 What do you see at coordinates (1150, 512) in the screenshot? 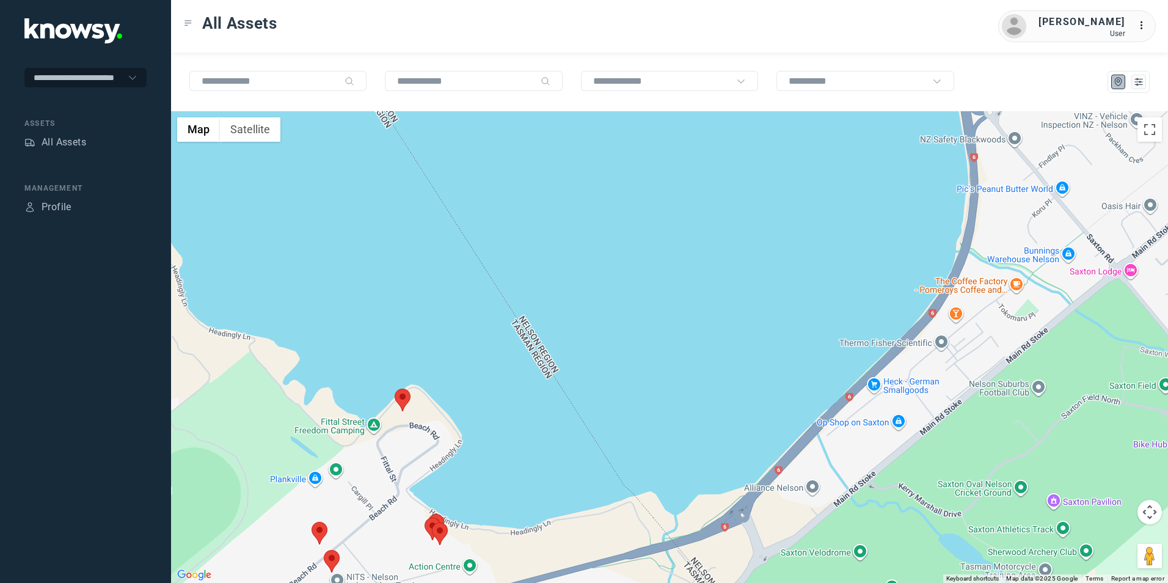
I see `button: Map camera controls` at bounding box center [1150, 512].